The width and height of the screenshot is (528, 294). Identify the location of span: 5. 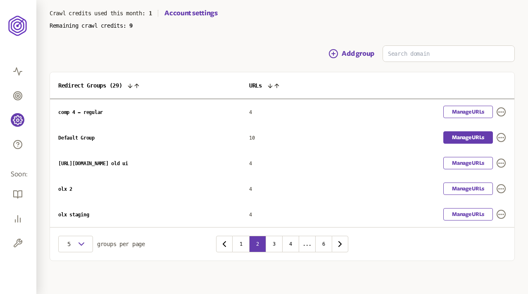
(69, 244).